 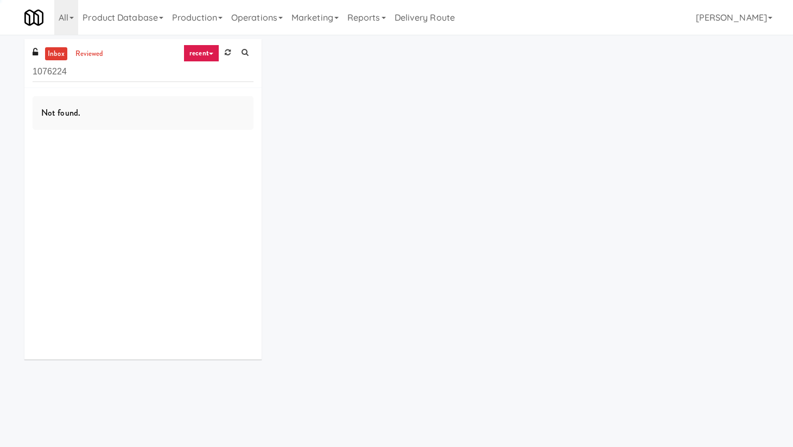 I want to click on a: inbox, so click(x=56, y=54).